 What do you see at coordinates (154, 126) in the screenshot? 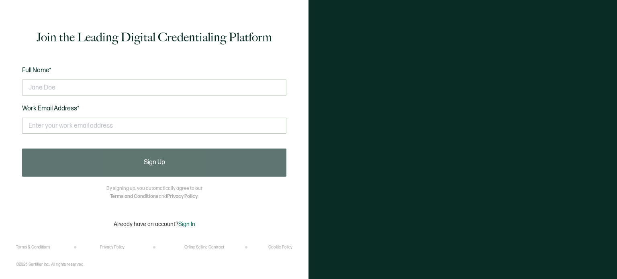
I see `input: Enter your work email address` at bounding box center [154, 126].